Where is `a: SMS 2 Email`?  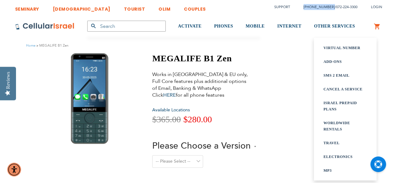
a: SMS 2 Email is located at coordinates (345, 76).